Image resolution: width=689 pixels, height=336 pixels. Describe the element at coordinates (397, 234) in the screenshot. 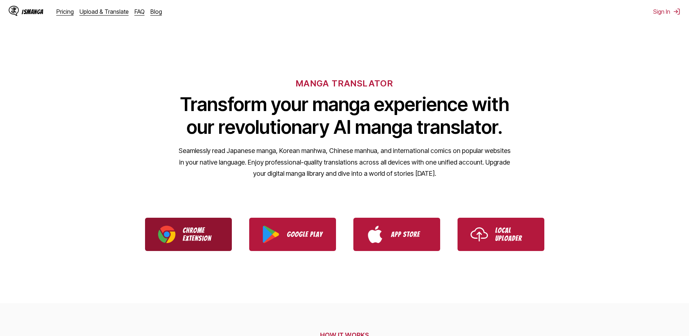

I see `a: Download IsManga from App Store` at that location.